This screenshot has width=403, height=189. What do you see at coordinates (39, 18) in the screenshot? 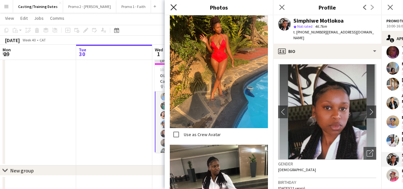
I see `a: Jobs` at bounding box center [39, 18].